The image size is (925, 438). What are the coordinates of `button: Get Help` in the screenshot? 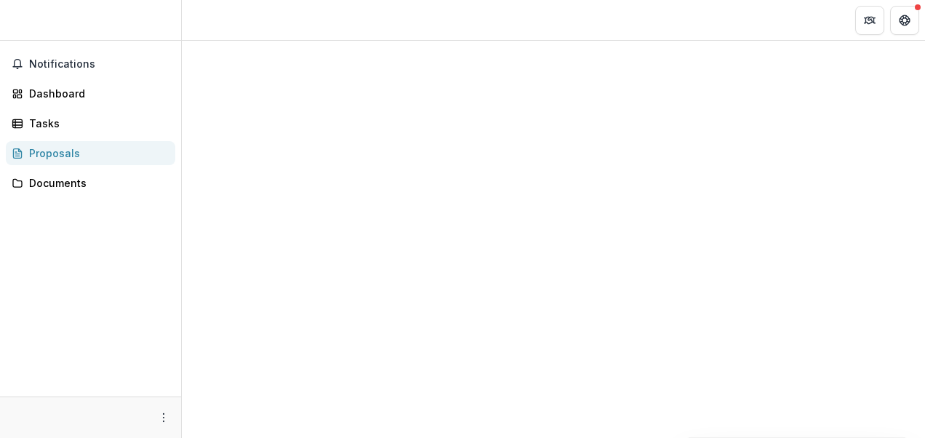 It's located at (904, 20).